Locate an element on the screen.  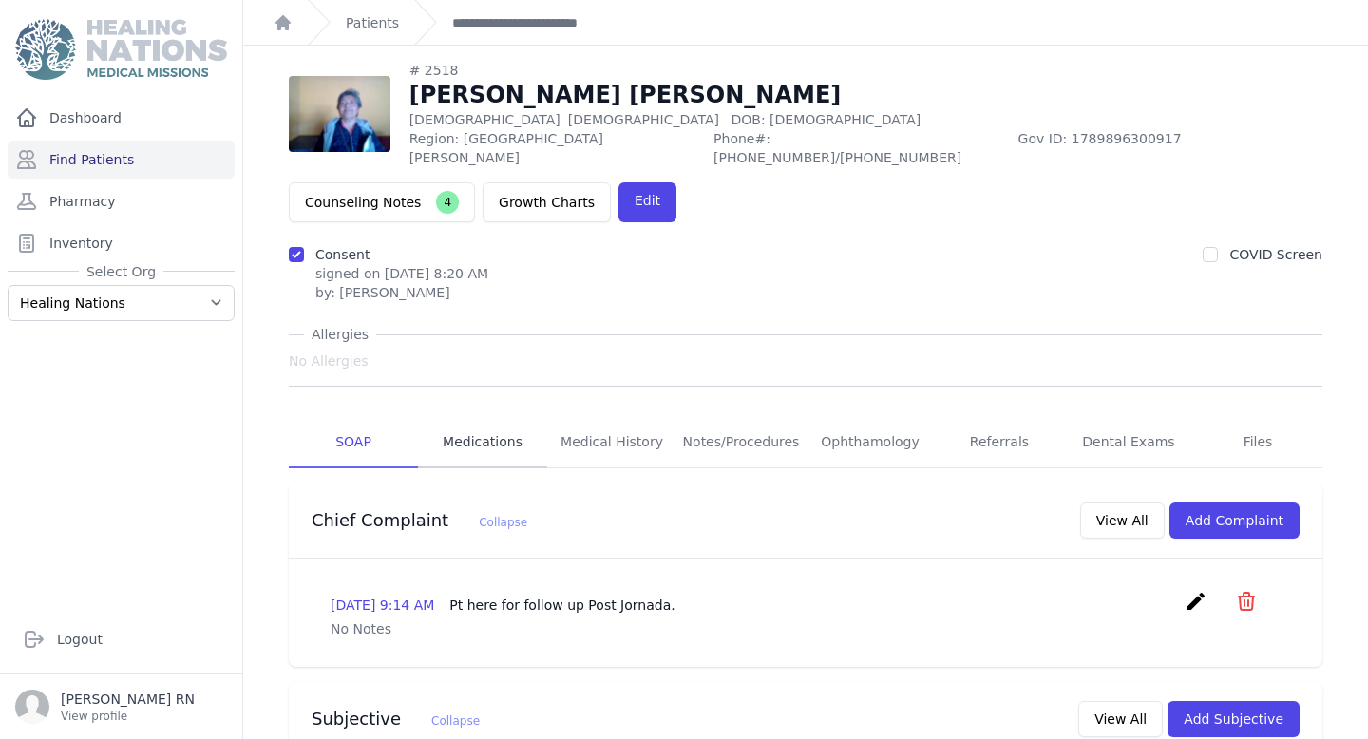
a: Growth Charts is located at coordinates (546, 202).